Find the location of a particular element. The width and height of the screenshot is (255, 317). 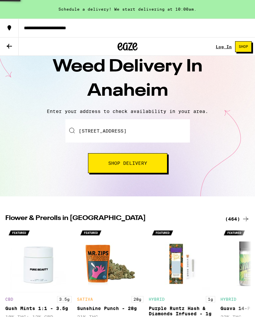

button: Shop is located at coordinates (243, 46).